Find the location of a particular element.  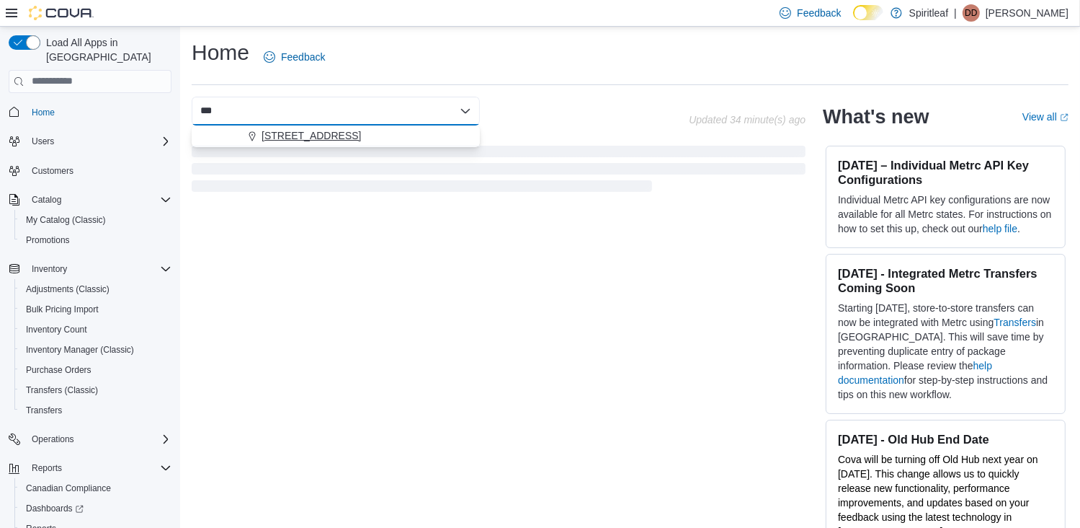

a: Canadian Compliance is located at coordinates (68, 488).